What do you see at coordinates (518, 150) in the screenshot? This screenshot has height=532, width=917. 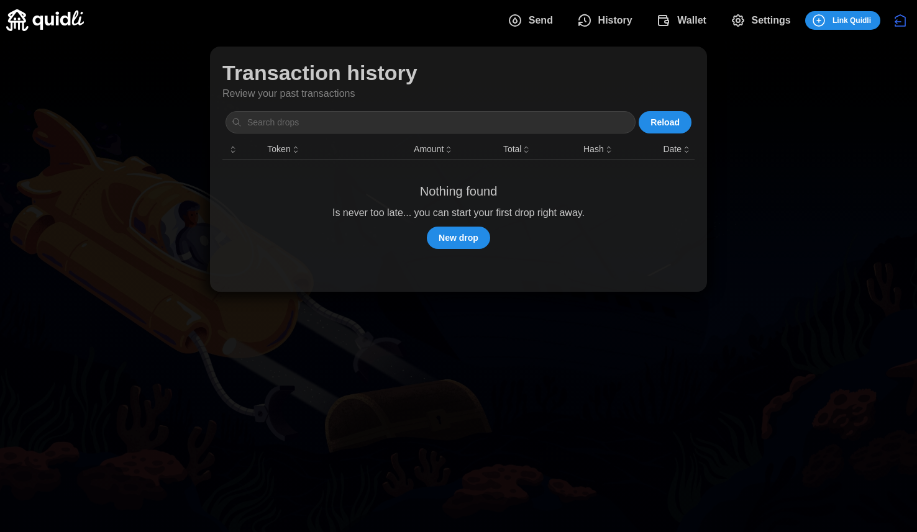 I see `button: Total` at bounding box center [518, 150].